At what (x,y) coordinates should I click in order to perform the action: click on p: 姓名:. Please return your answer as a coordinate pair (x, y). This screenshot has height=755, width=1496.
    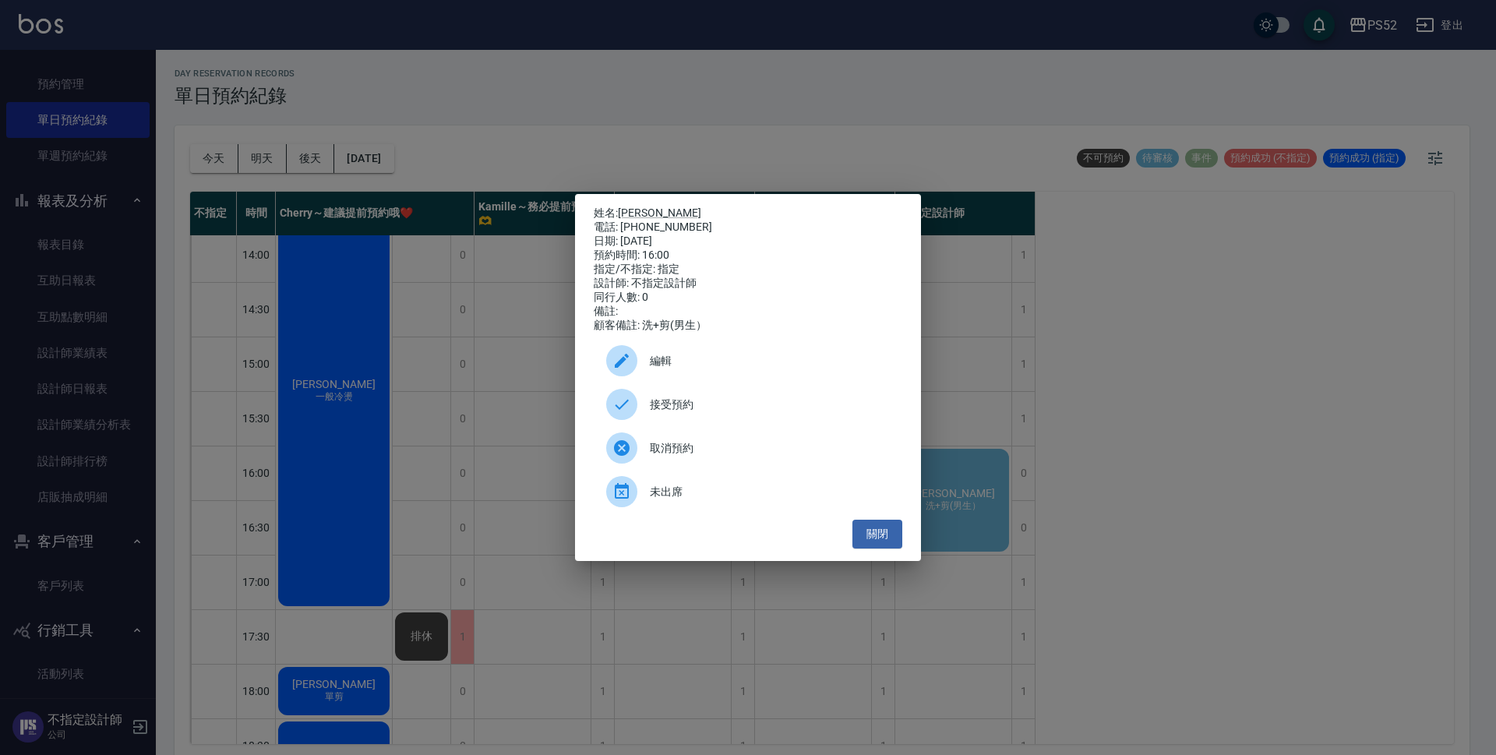
    Looking at the image, I should click on (748, 213).